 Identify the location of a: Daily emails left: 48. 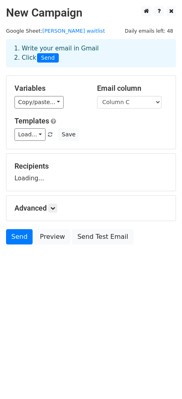
(149, 31).